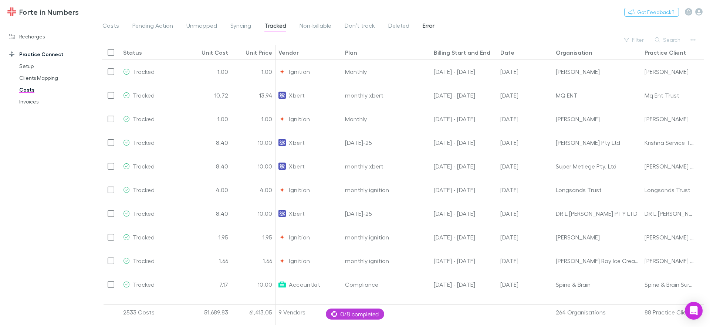  I want to click on div: 9 Vendors, so click(309, 312).